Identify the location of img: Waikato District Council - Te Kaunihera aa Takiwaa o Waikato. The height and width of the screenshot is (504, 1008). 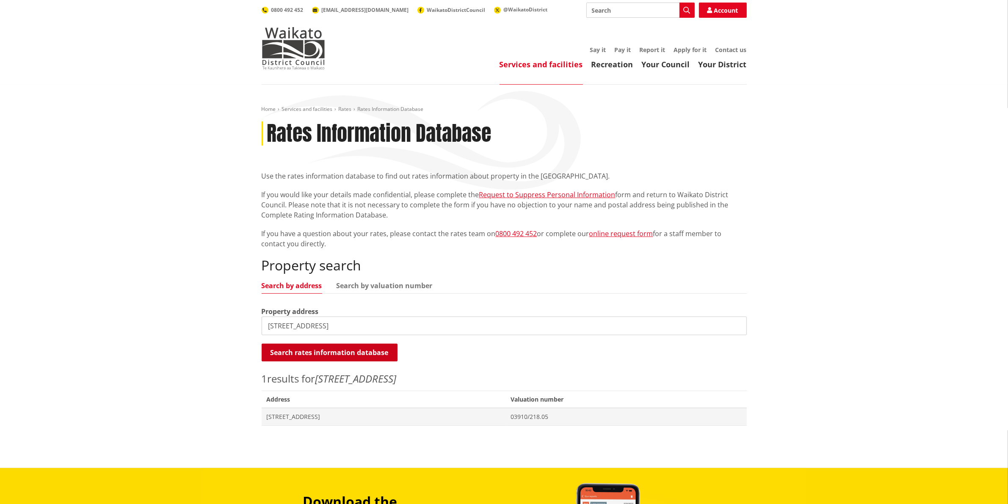
(293, 48).